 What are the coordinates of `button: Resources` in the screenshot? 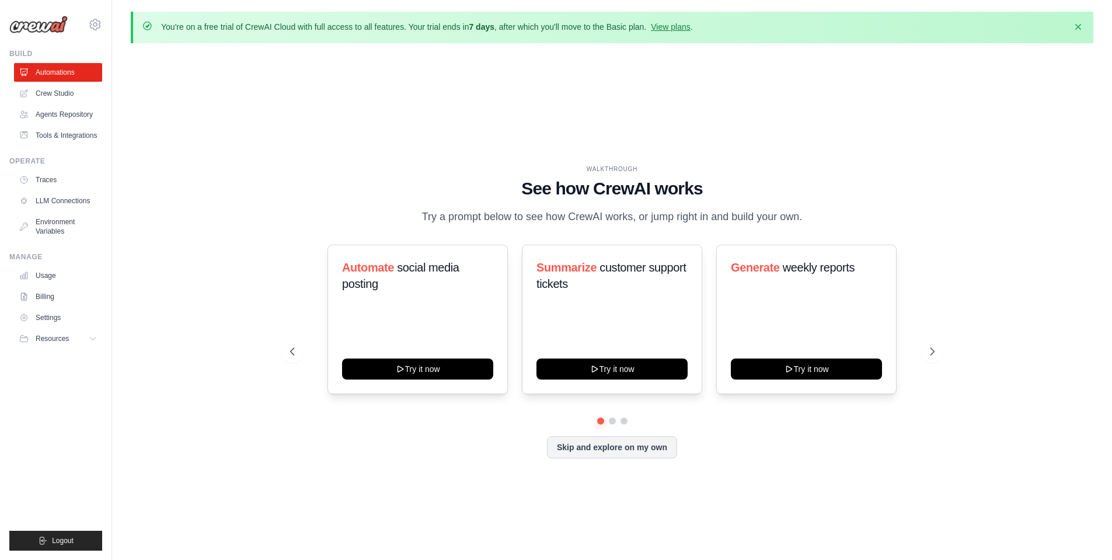 It's located at (58, 339).